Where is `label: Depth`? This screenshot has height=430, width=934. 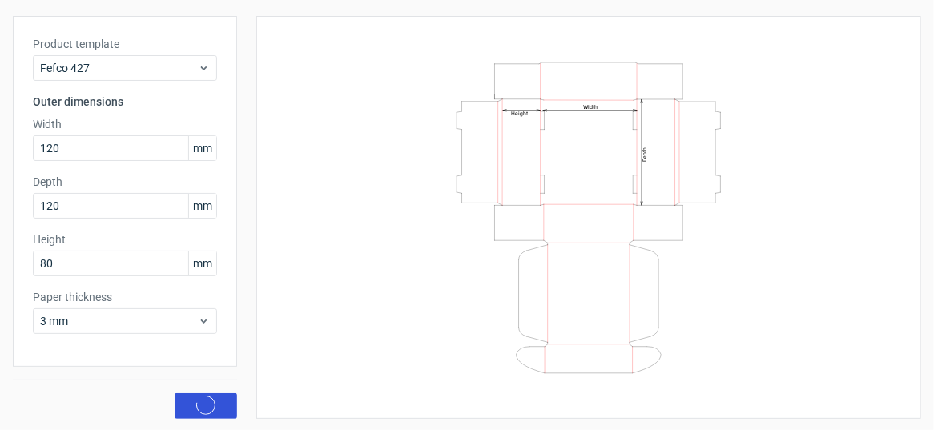
label: Depth is located at coordinates (125, 182).